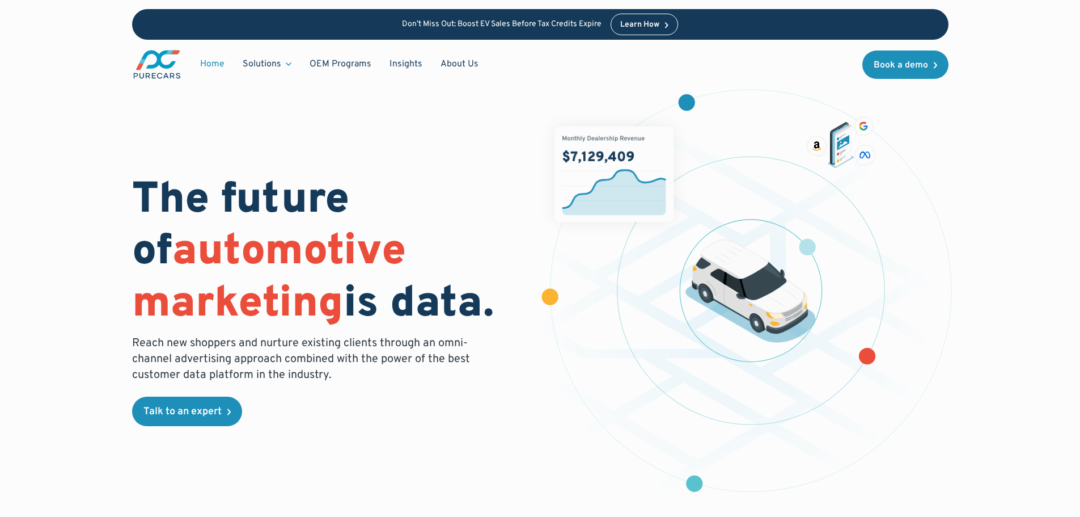 Image resolution: width=1080 pixels, height=517 pixels. What do you see at coordinates (157, 64) in the screenshot?
I see `img: purecars logo` at bounding box center [157, 64].